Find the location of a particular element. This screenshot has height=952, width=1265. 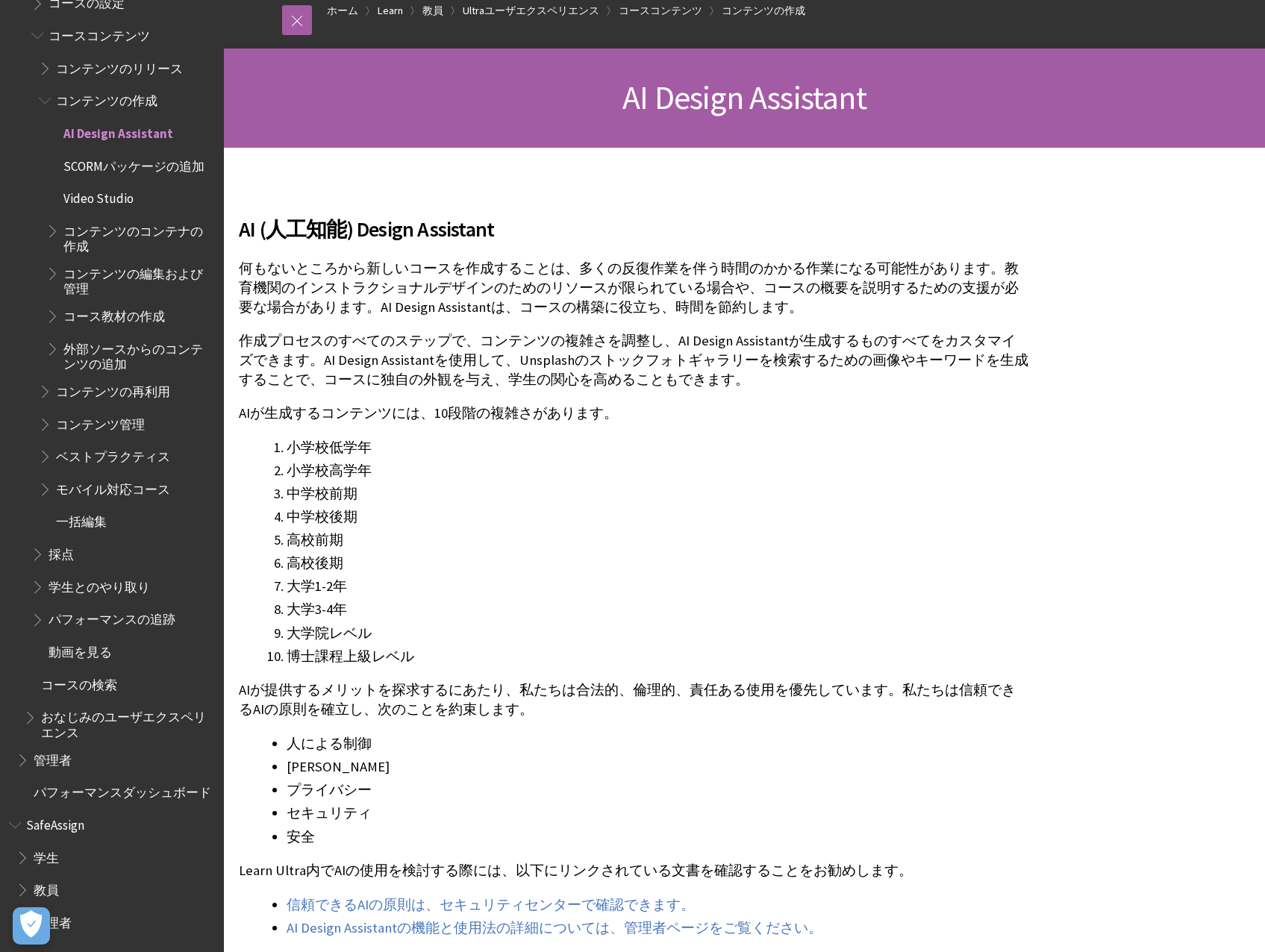

a: ホーム is located at coordinates (343, 10).